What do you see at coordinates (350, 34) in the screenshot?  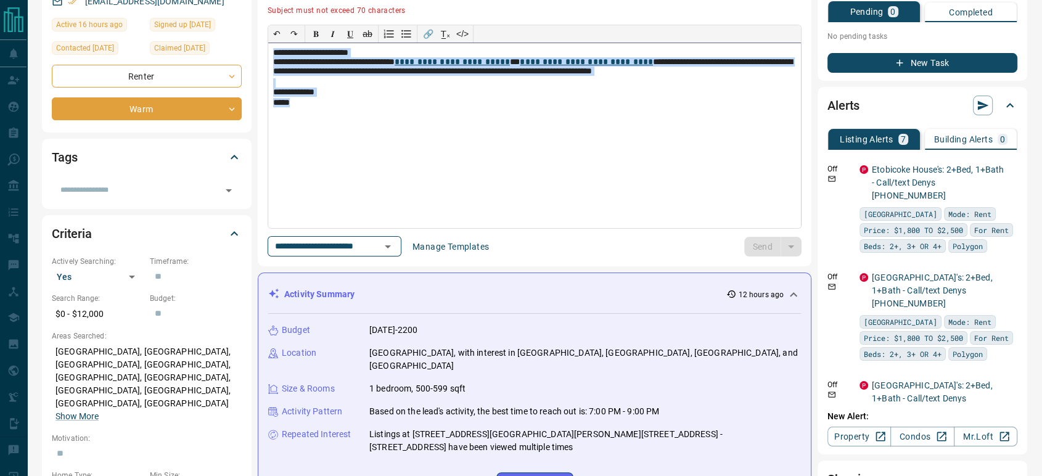 I see `button: 𝐔` at bounding box center [350, 34].